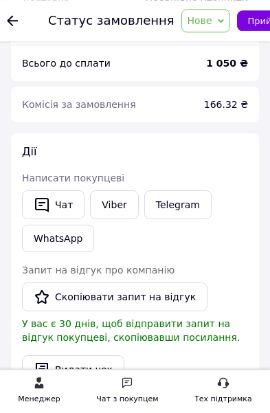  What do you see at coordinates (38, 399) in the screenshot?
I see `div: Менеджер` at bounding box center [38, 399].